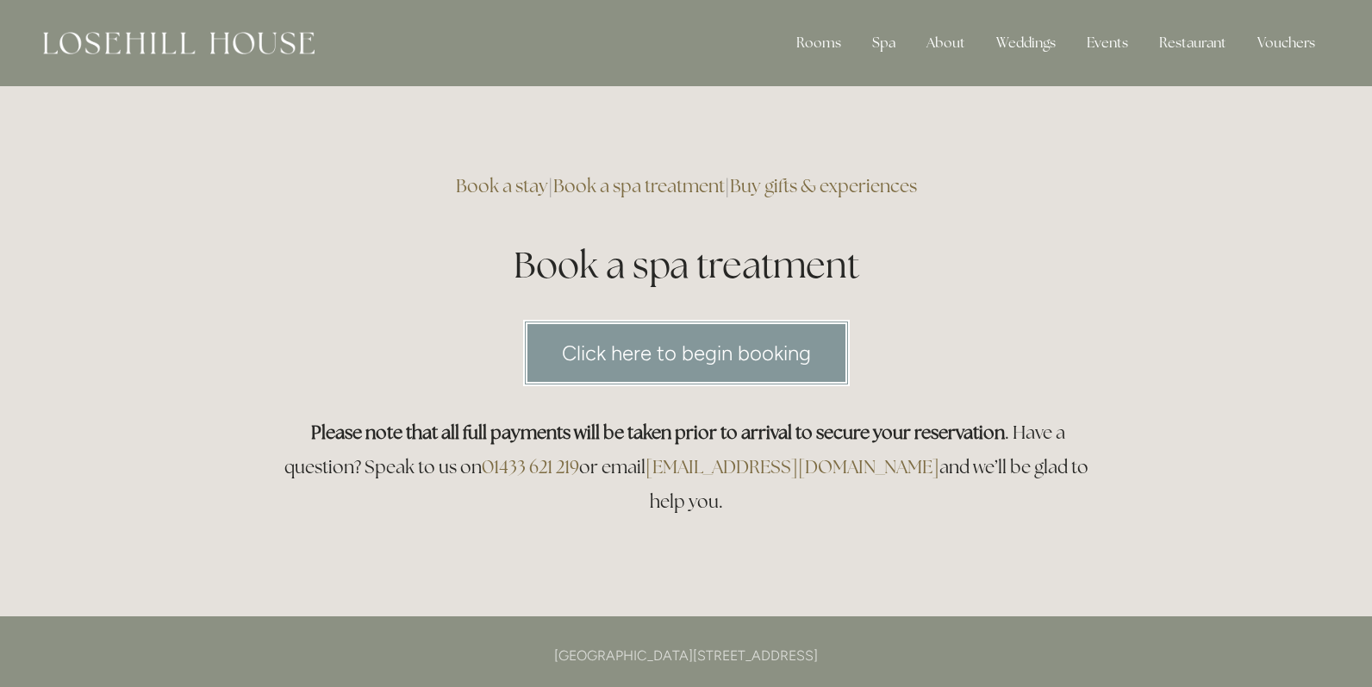  What do you see at coordinates (686, 467) in the screenshot?
I see `h3: . Have a question? Speak to us on or email and we’ll be glad to help you.` at bounding box center [686, 467].